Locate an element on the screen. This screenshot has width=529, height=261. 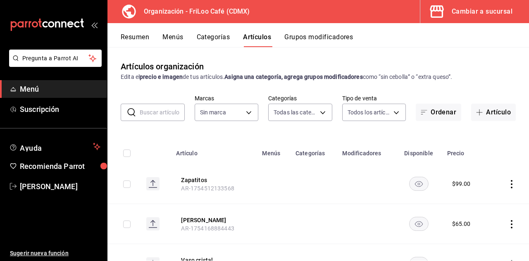
button: Grupos modificadores is located at coordinates (318, 40).